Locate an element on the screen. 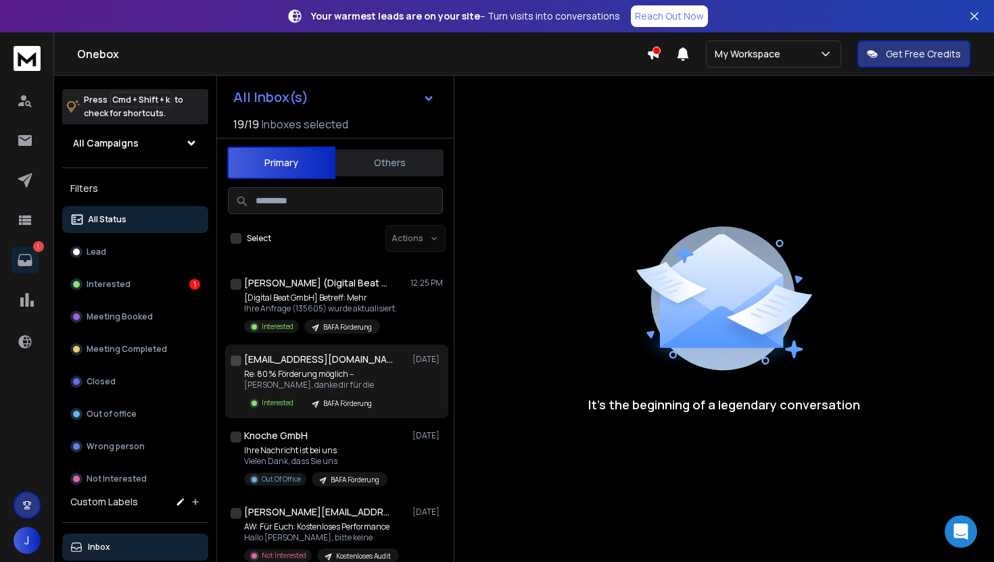 Image resolution: width=994 pixels, height=562 pixels. p: Ihre Nachricht ist bei uns is located at coordinates (316, 451).